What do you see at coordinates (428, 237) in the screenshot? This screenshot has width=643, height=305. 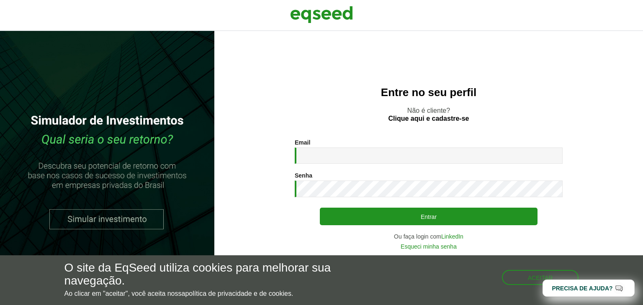 I see `div: Ou faça login com` at bounding box center [428, 237].